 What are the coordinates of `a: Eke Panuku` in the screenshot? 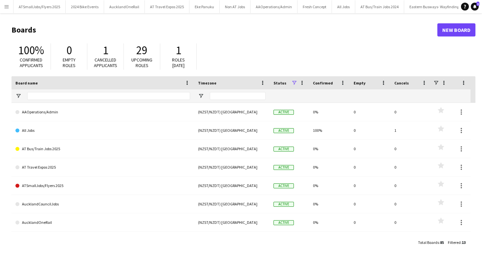 It's located at (103, 240).